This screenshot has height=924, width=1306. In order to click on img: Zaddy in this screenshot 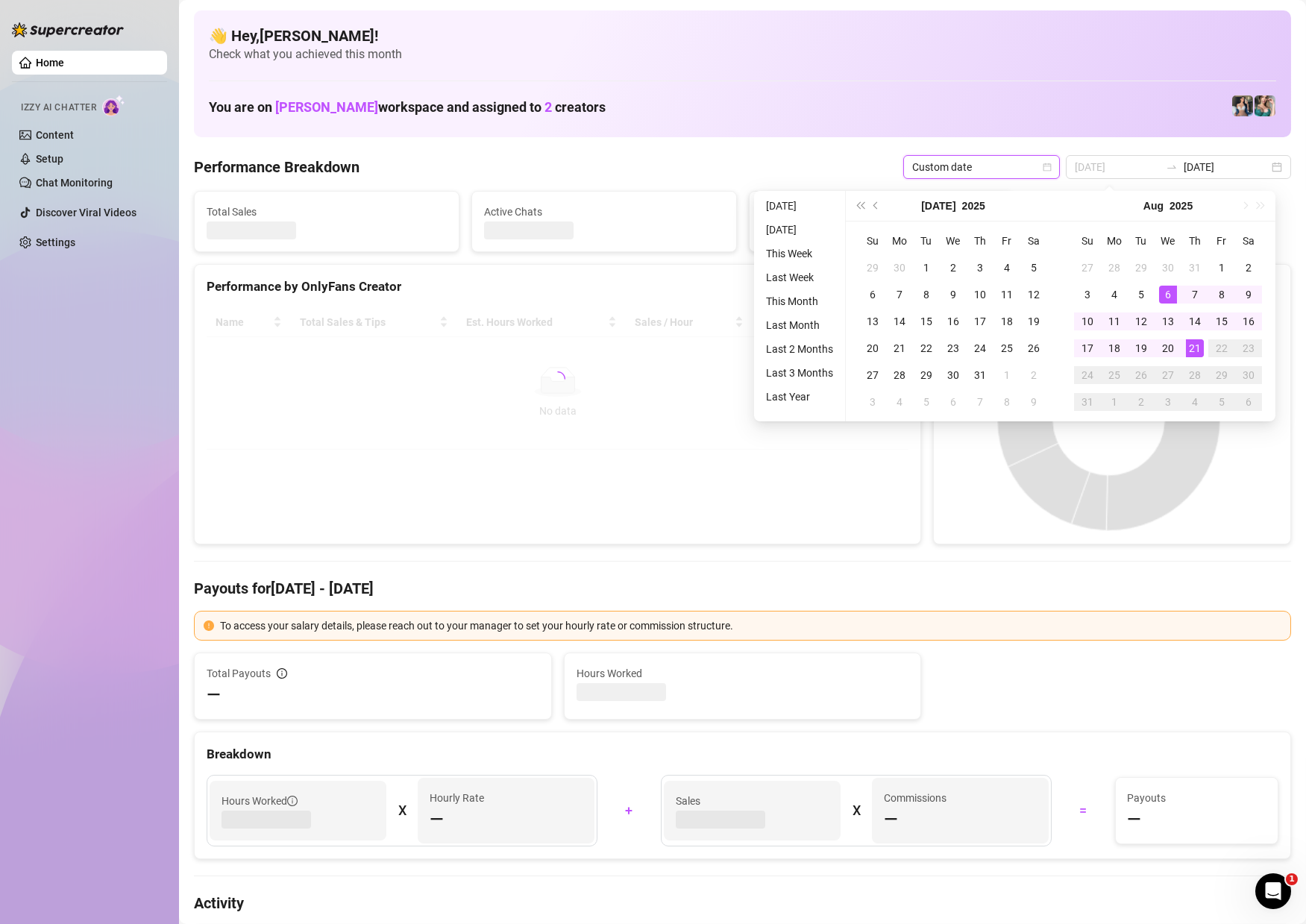, I will do `click(1264, 106)`.